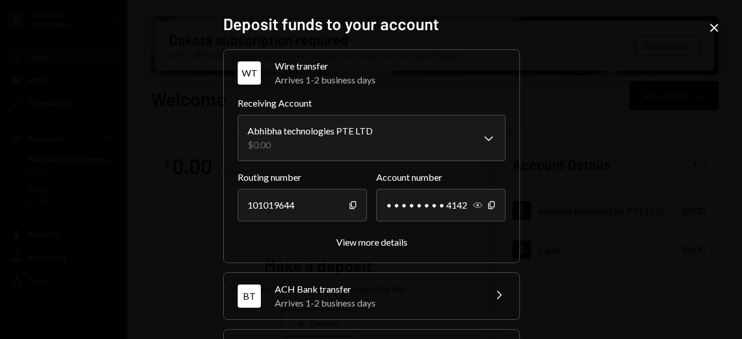  Describe the element at coordinates (372, 138) in the screenshot. I see `button: Receiving Account` at that location.